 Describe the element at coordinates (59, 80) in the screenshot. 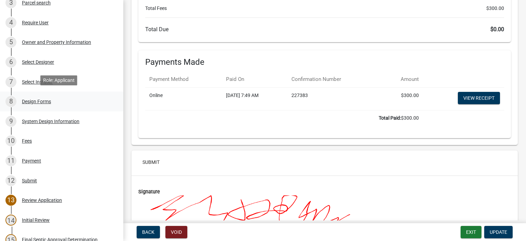

I see `div: Role: Applicant` at that location.